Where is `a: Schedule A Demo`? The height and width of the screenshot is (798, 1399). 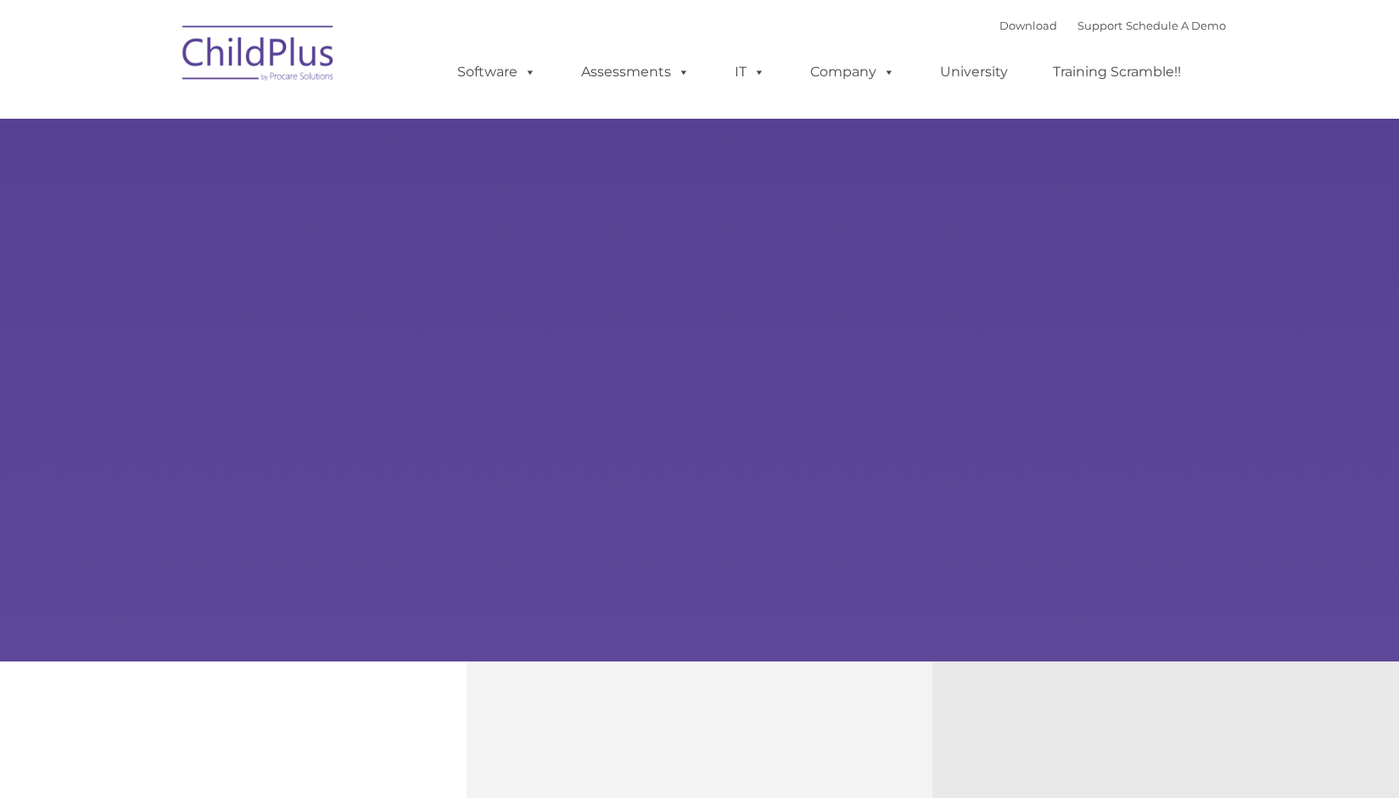
a: Schedule A Demo is located at coordinates (1176, 25).